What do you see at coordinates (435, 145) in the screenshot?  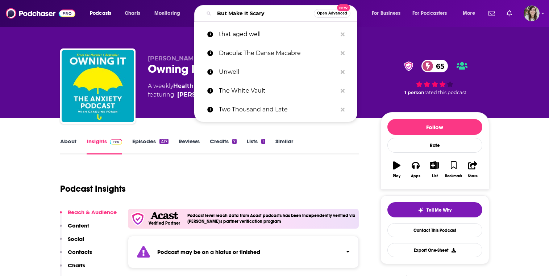 I see `div: Rate` at bounding box center [435, 145].